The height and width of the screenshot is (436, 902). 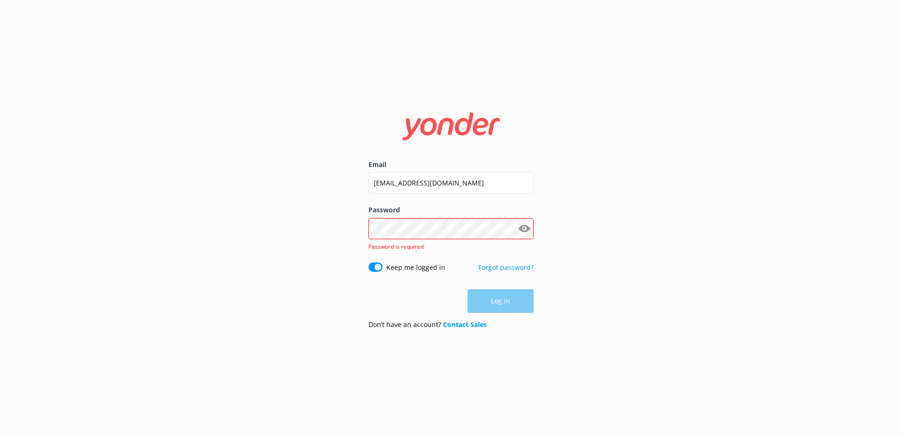 I want to click on button: Show password, so click(x=524, y=228).